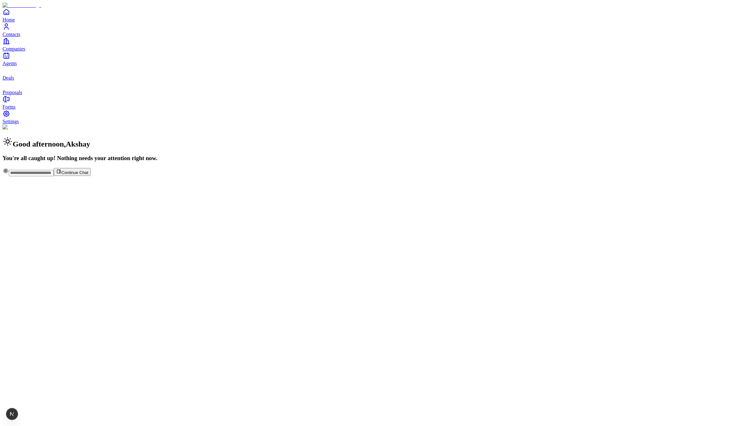  I want to click on img: Item Brain Logo, so click(22, 5).